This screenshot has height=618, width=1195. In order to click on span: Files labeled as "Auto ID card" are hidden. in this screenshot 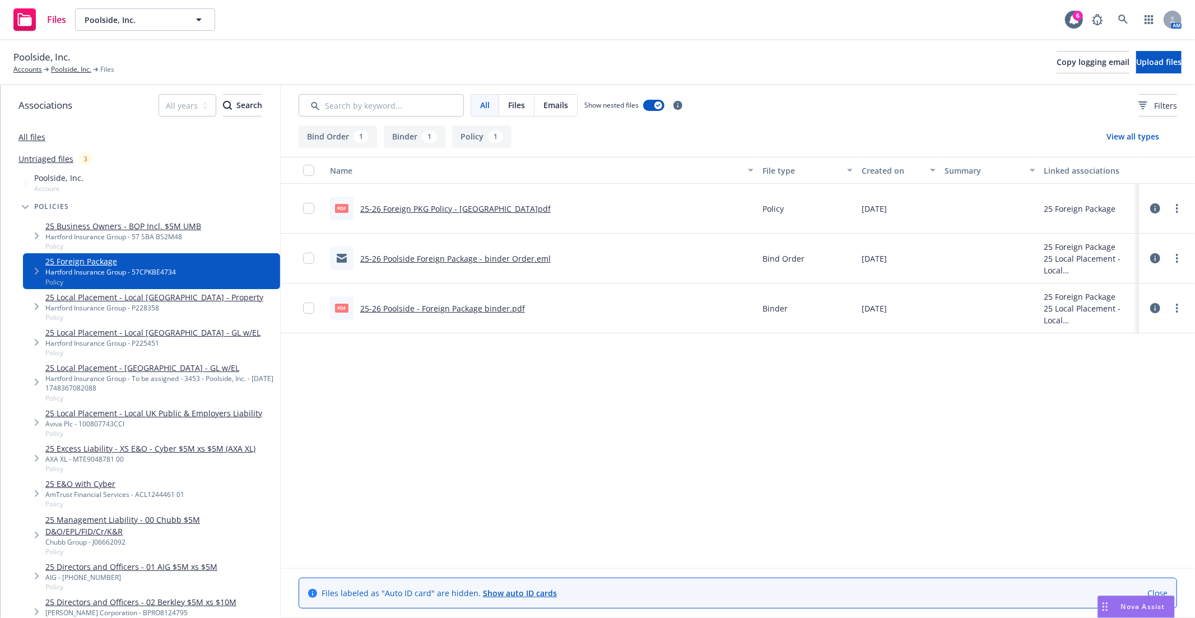, I will do `click(439, 593)`.